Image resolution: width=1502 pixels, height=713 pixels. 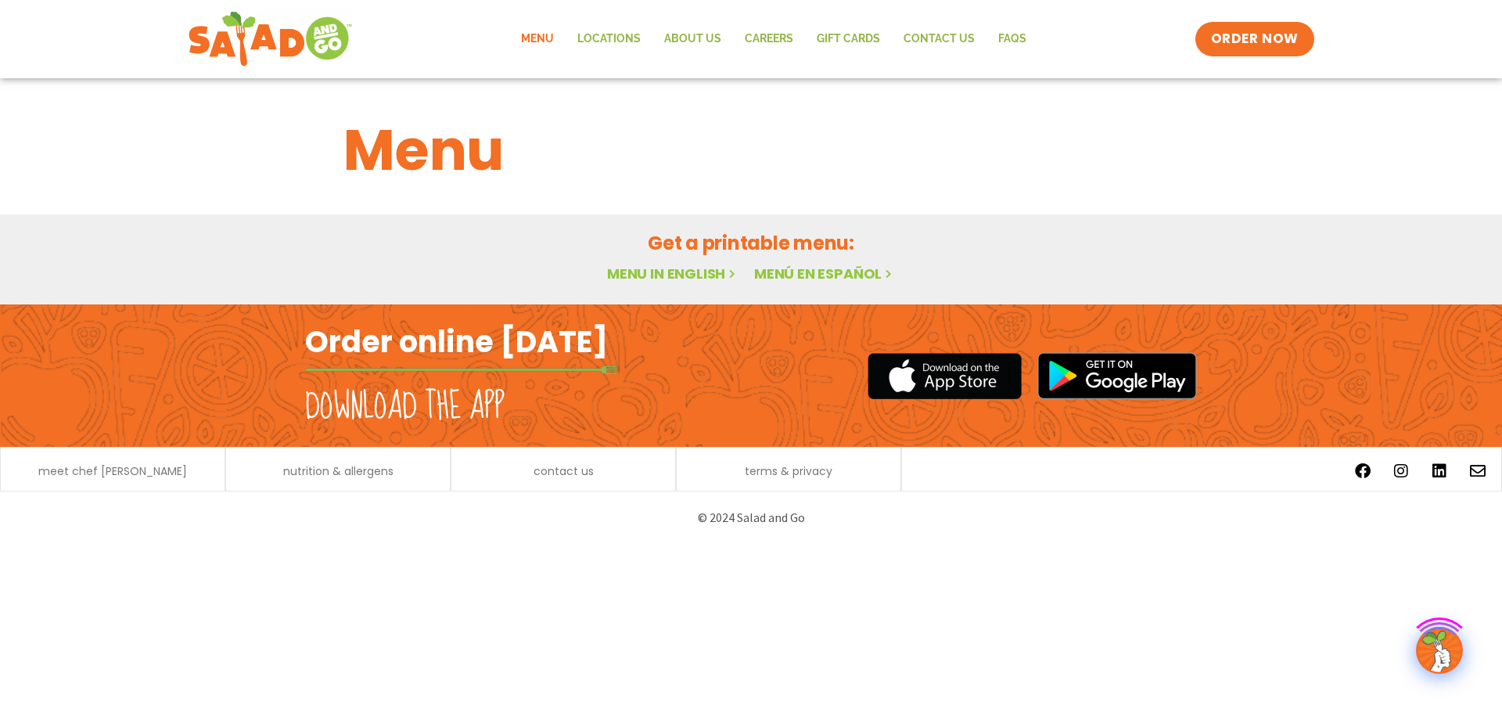 What do you see at coordinates (788, 471) in the screenshot?
I see `span: terms & privacy` at bounding box center [788, 471].